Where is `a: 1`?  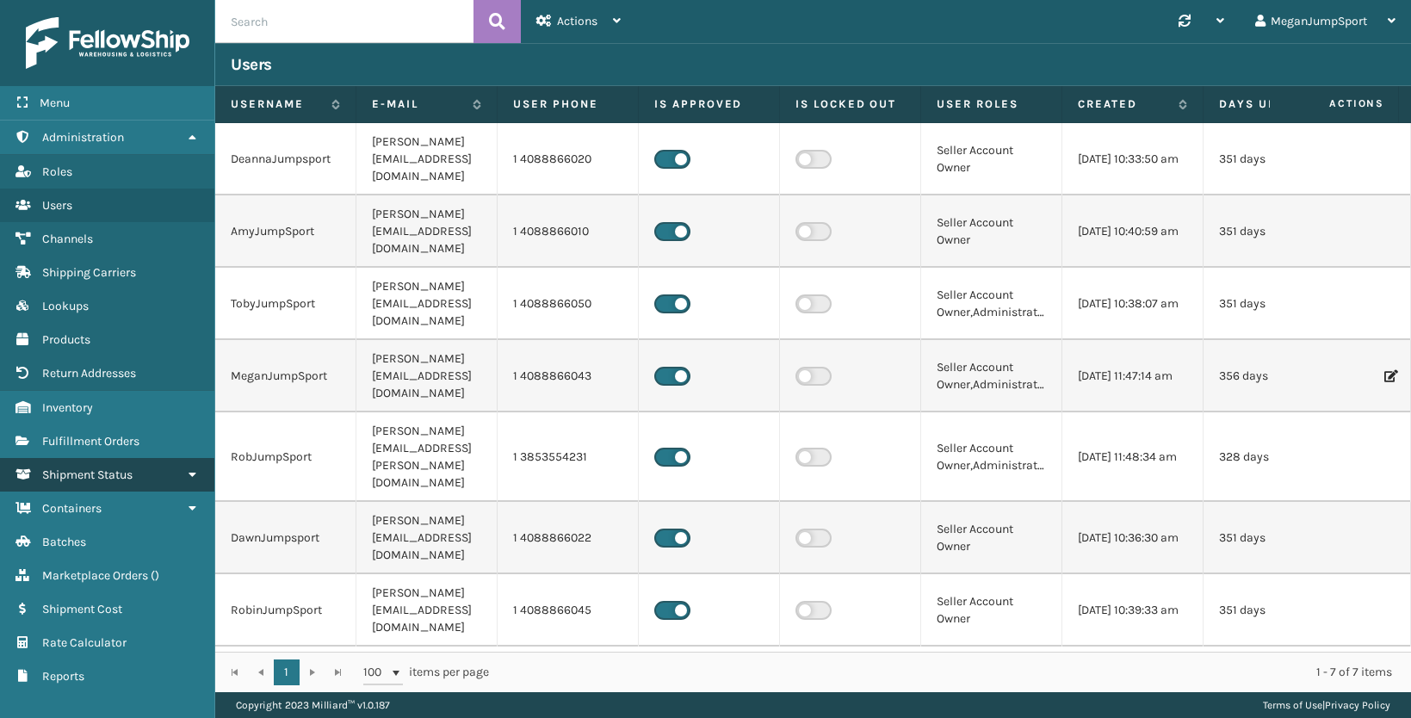
a: 1 is located at coordinates (287, 672).